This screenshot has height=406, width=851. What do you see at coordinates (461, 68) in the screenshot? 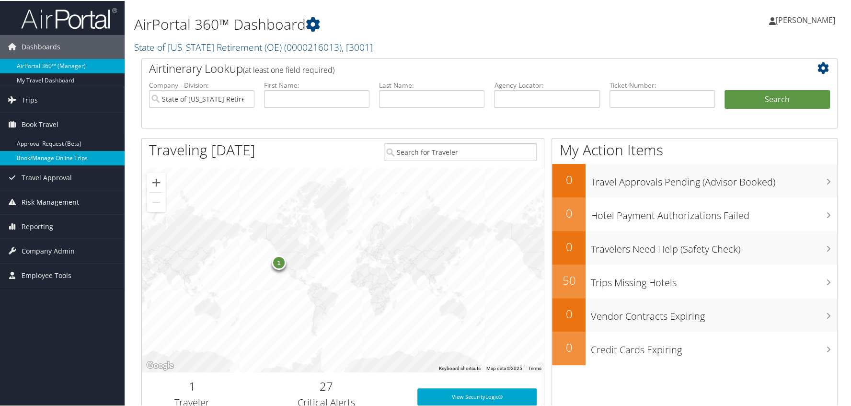
I see `h2: Airtinerary Lookup` at bounding box center [461, 68].